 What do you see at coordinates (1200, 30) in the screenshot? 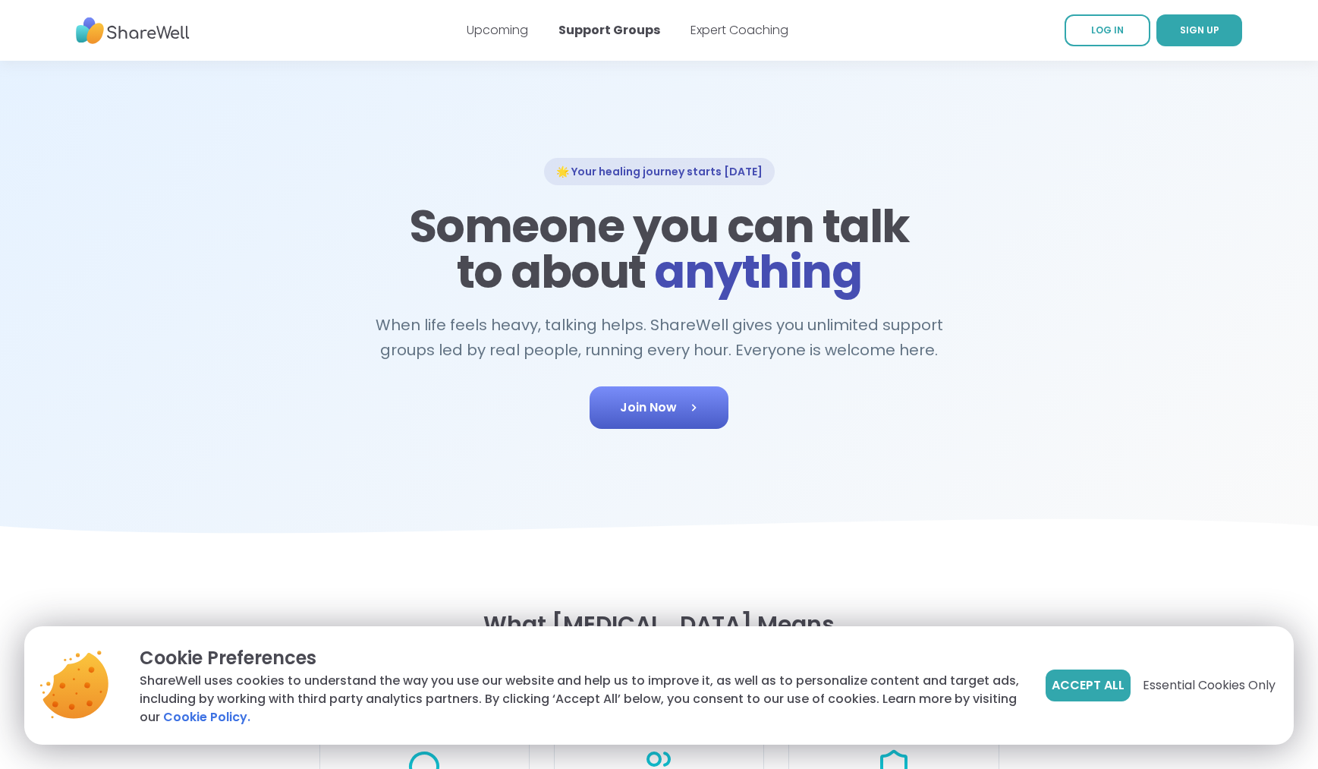
I see `span: SIGN UP` at bounding box center [1200, 30].